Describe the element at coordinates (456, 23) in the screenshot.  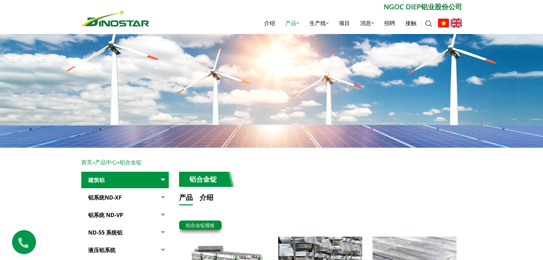
I see `img: 英语` at that location.